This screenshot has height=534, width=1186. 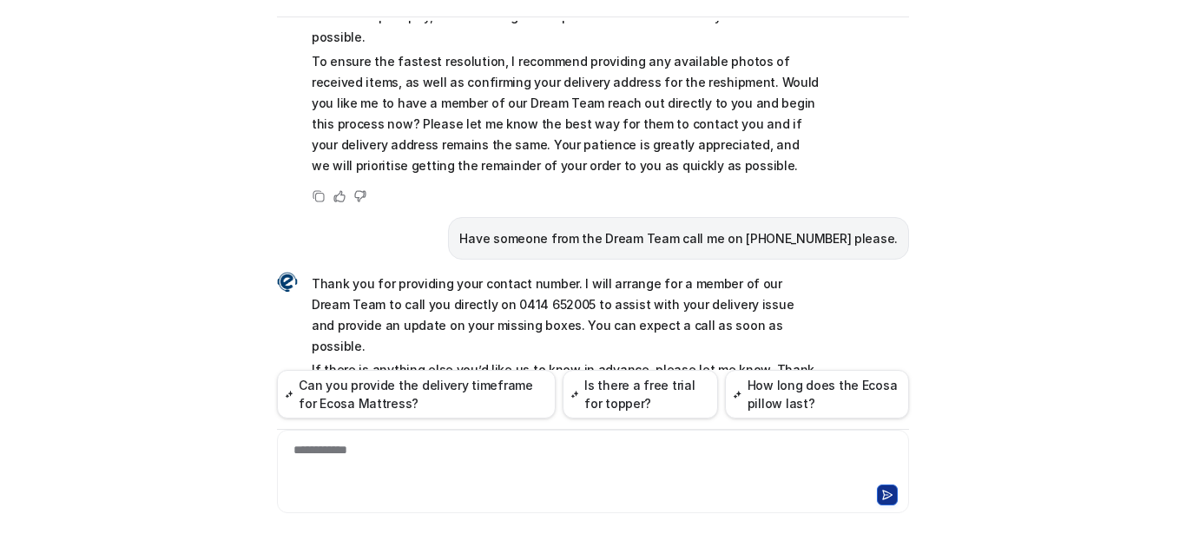 I want to click on img: Widget, so click(x=287, y=282).